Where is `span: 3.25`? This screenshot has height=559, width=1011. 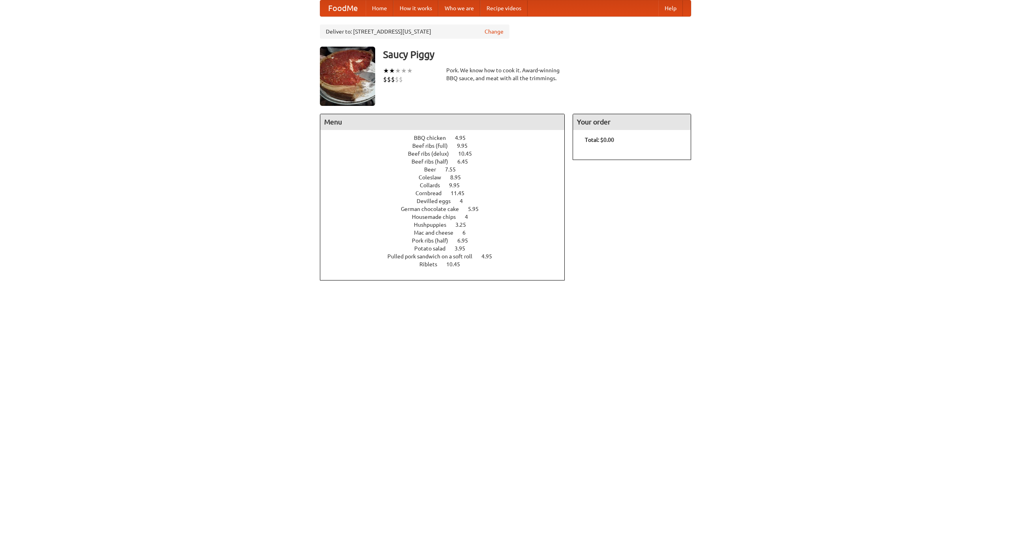 span: 3.25 is located at coordinates (465, 225).